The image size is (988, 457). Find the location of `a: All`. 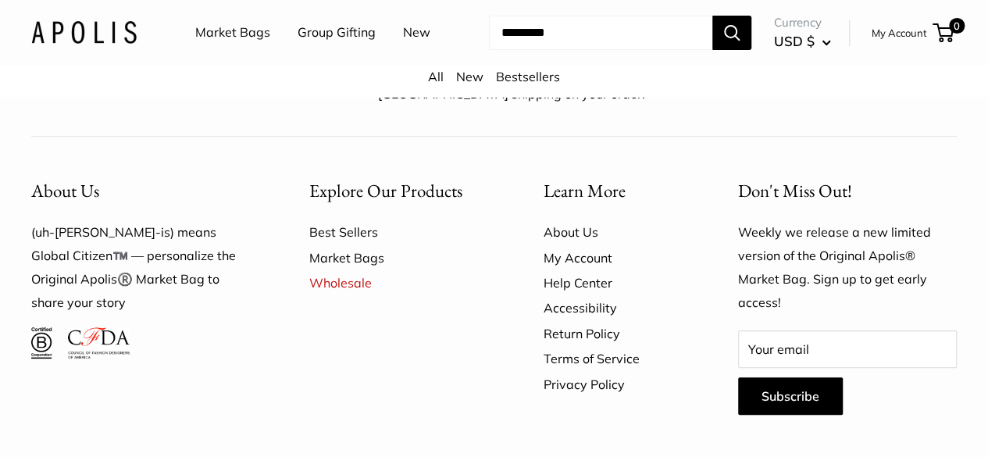

a: All is located at coordinates (436, 77).